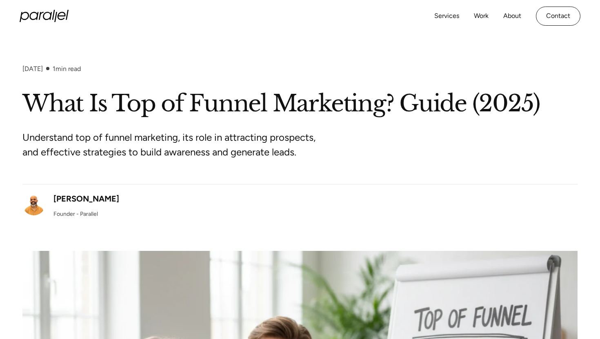  What do you see at coordinates (481, 16) in the screenshot?
I see `a: Work` at bounding box center [481, 16].